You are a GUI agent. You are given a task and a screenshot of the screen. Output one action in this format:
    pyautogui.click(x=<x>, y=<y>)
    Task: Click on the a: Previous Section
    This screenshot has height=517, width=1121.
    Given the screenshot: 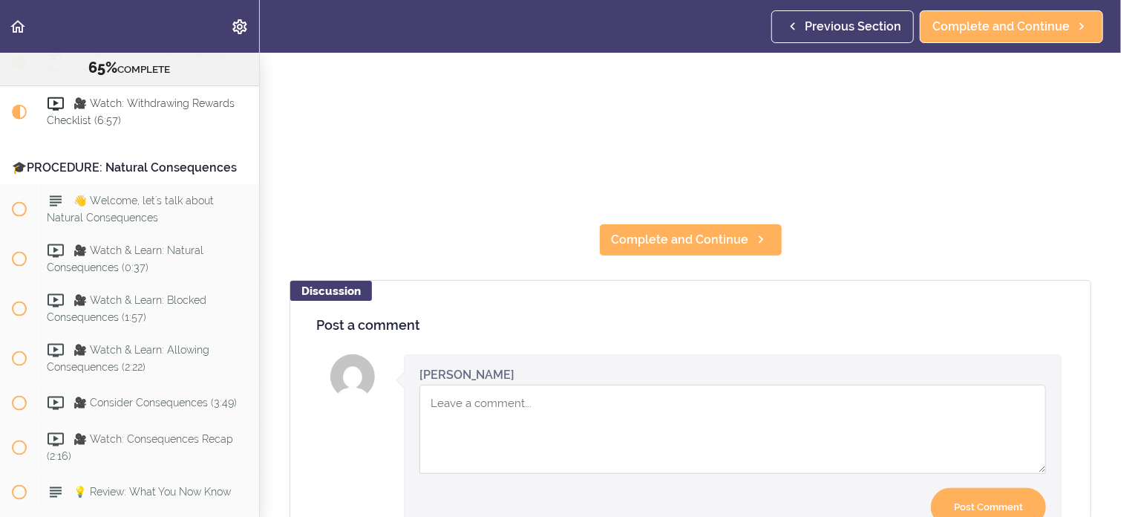 What is the action you would take?
    pyautogui.click(x=842, y=27)
    